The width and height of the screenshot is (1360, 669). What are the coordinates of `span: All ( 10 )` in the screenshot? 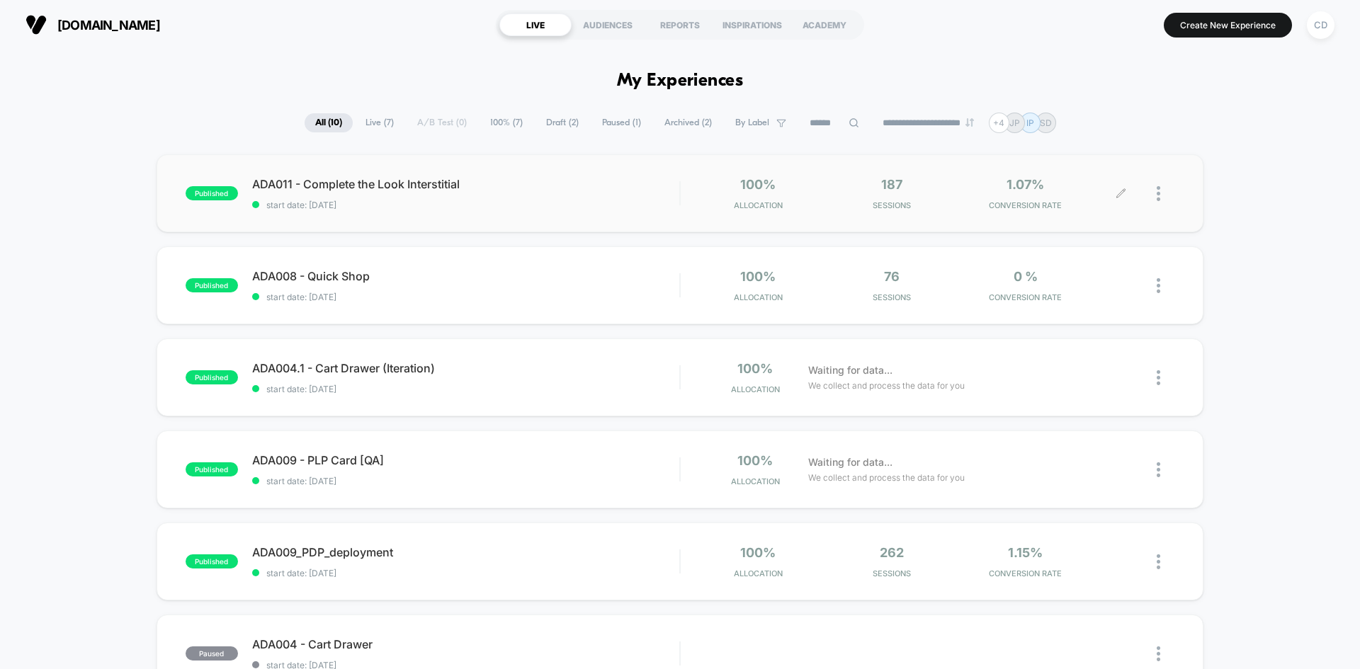 It's located at (329, 123).